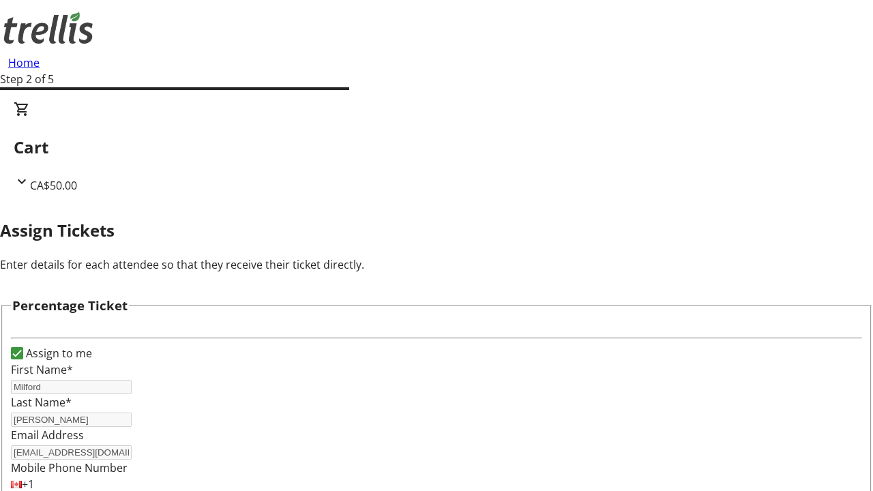 The height and width of the screenshot is (491, 873). I want to click on span: CA$50.00, so click(53, 186).